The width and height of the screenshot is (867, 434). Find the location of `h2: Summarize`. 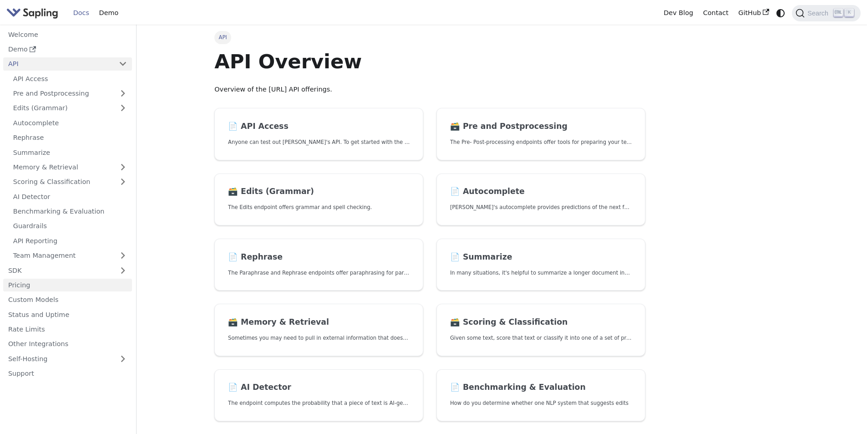

h2: Summarize is located at coordinates (541, 257).